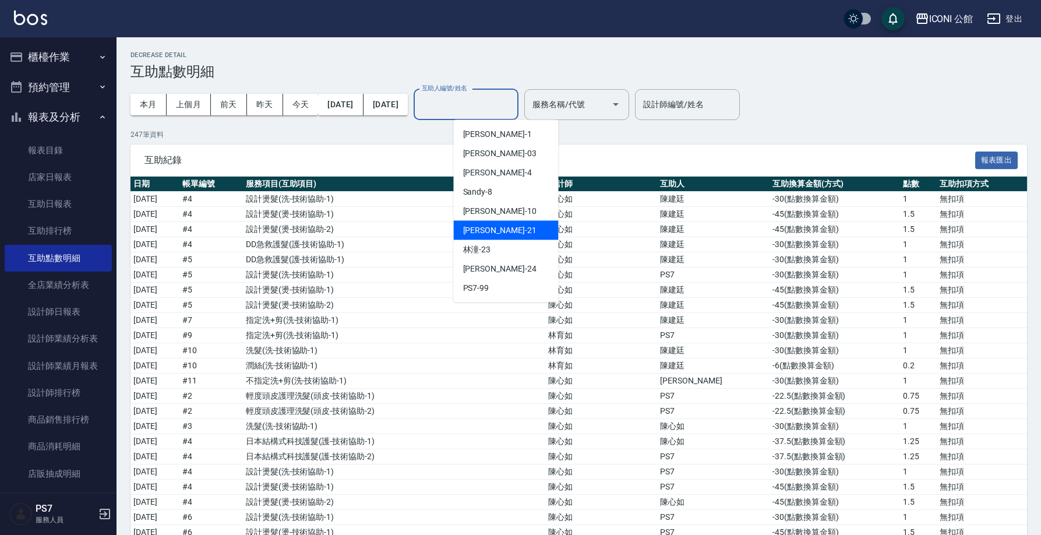  I want to click on a: 全店業績分析表, so click(58, 285).